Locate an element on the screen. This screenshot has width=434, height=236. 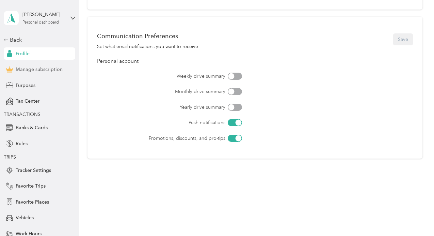
label: Push notifications is located at coordinates (180, 122).